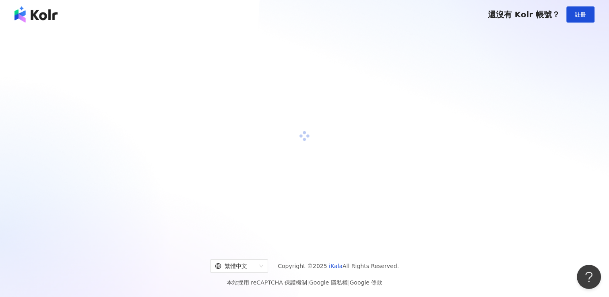  I want to click on div: 繁體中文, so click(235, 266).